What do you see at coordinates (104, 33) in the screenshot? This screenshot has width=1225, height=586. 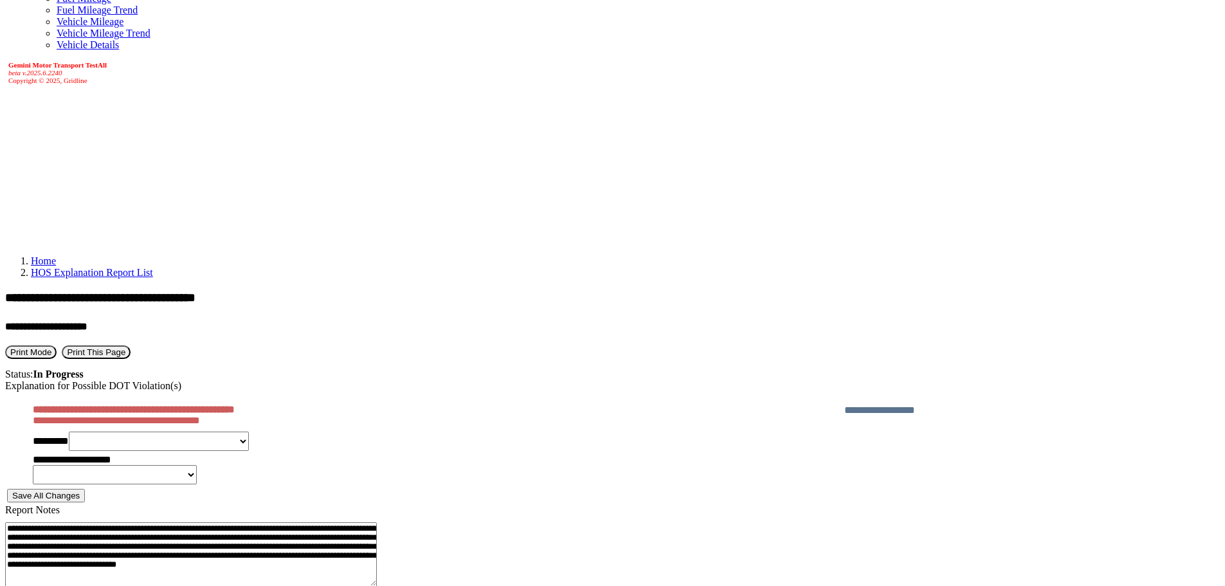 I see `a: Vehicle Mileage Trend` at bounding box center [104, 33].